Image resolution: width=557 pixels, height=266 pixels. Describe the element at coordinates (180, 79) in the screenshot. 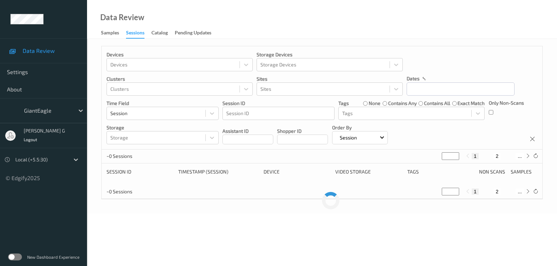

I see `p: Clusters` at that location.